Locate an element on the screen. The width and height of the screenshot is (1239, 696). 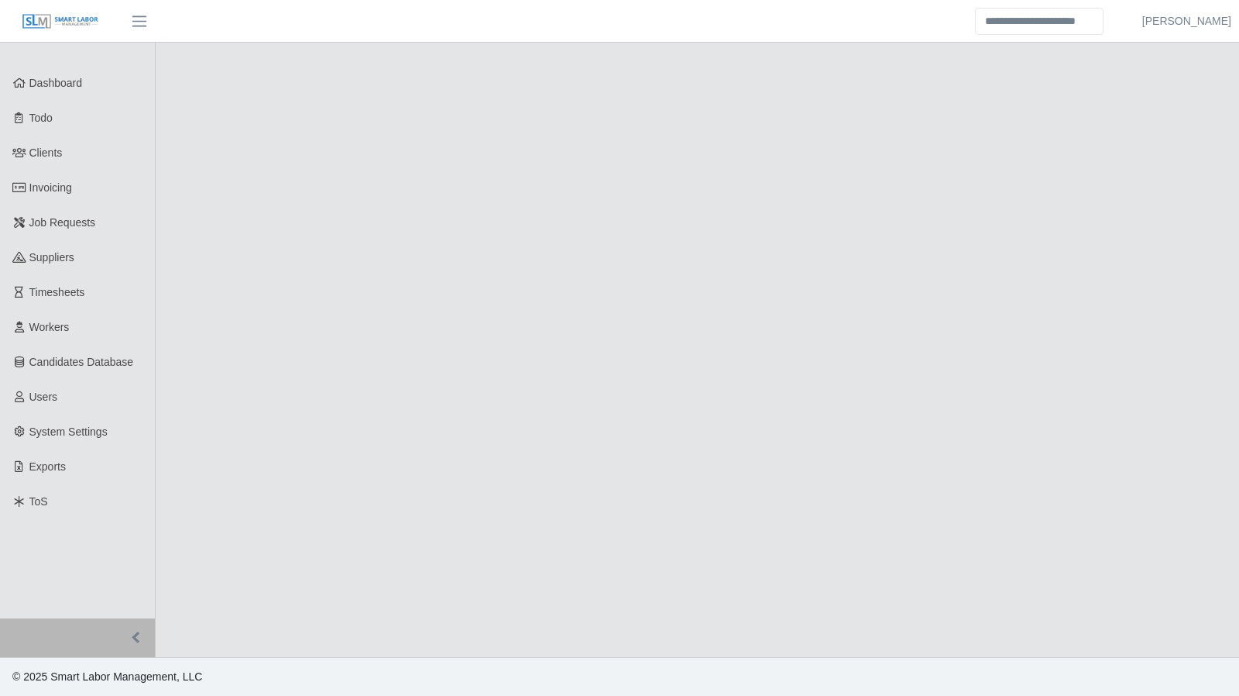
span: Dashboard is located at coordinates (56, 83).